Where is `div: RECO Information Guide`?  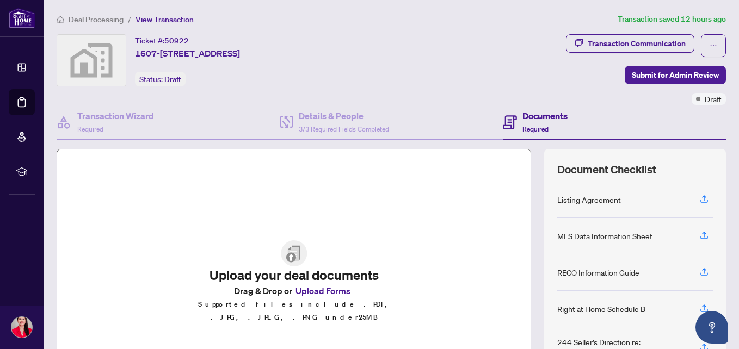
div: RECO Information Guide is located at coordinates (598, 273).